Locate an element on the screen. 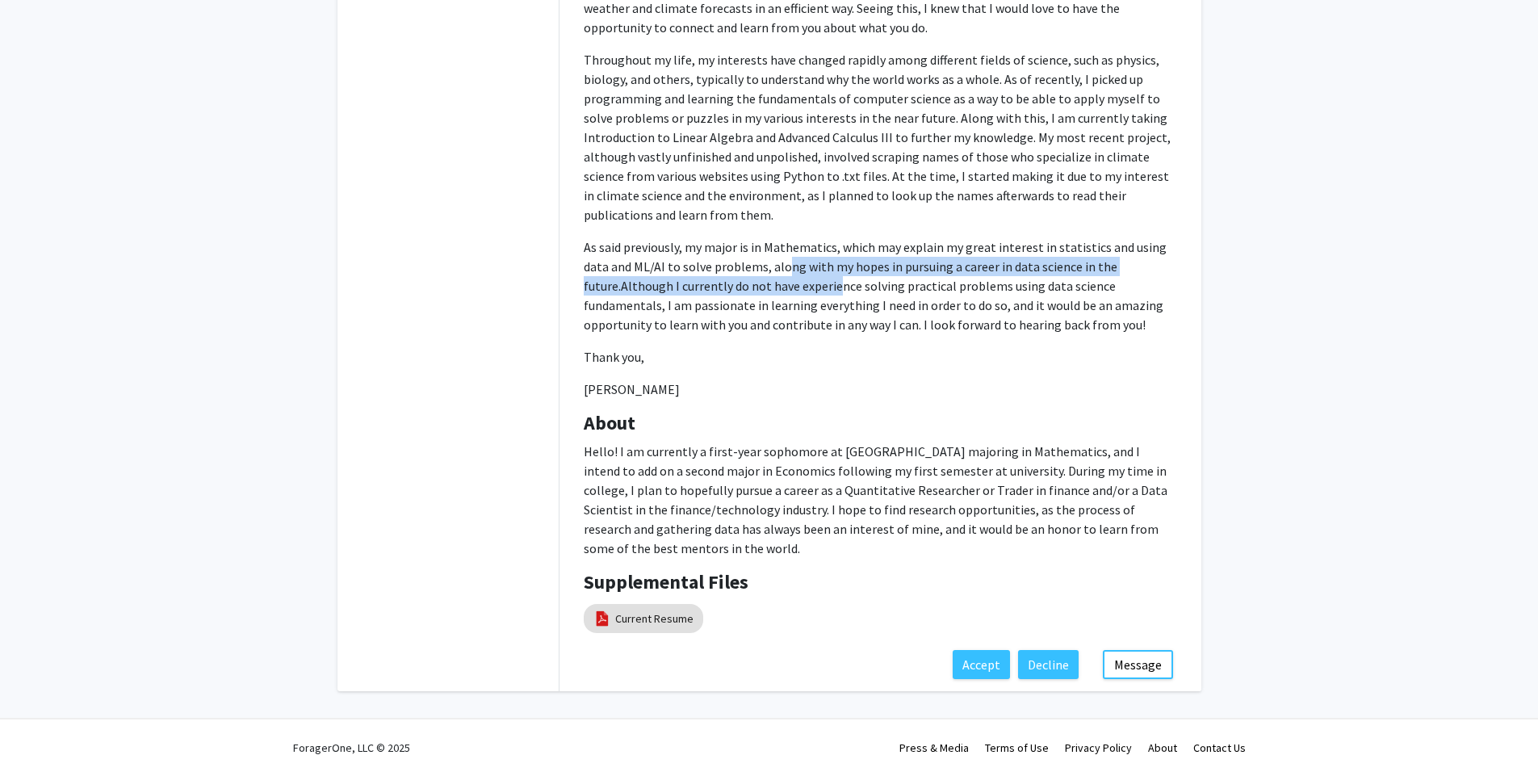  p: Thank you, is located at coordinates (880, 357).